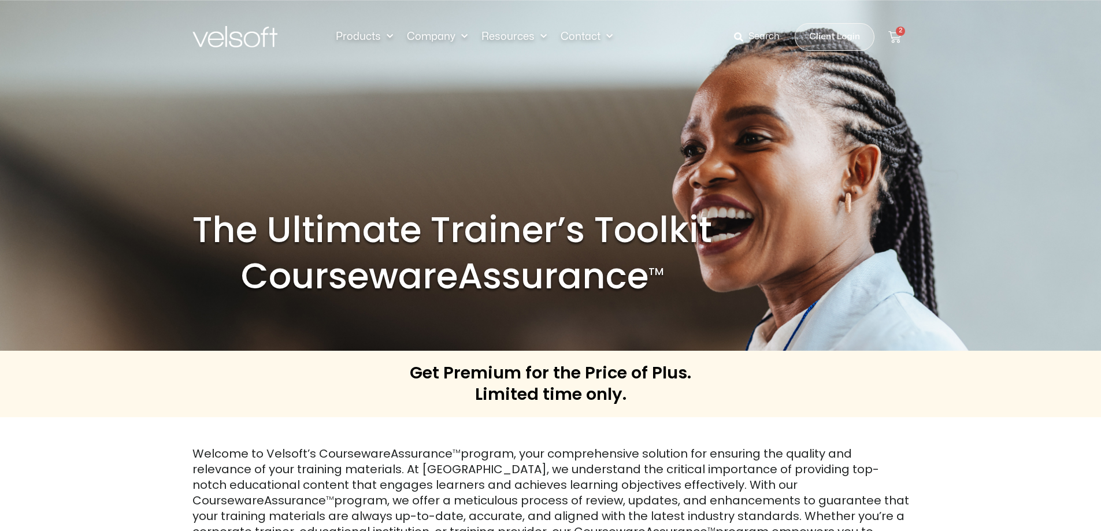 Image resolution: width=1101 pixels, height=531 pixels. I want to click on span: Search, so click(764, 37).